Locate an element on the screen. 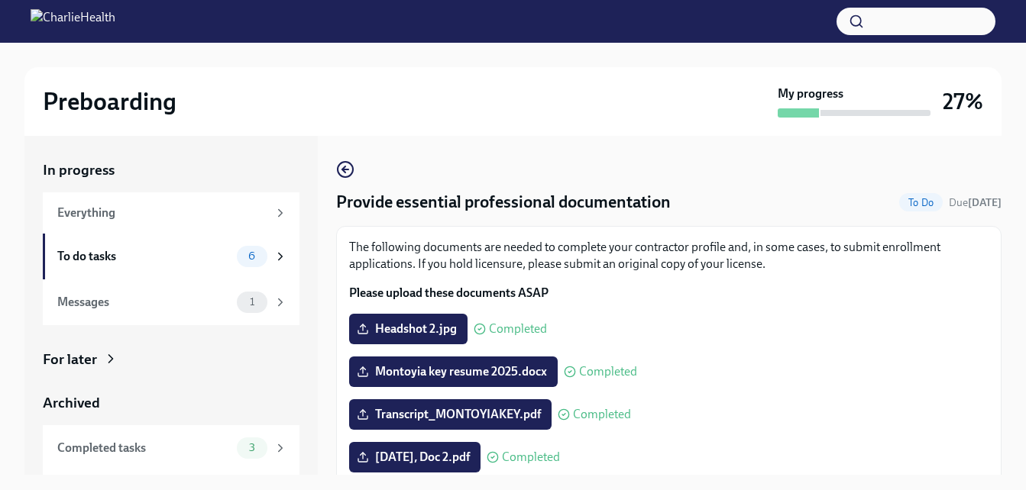 Image resolution: width=1026 pixels, height=490 pixels. h3: 27% is located at coordinates (962, 102).